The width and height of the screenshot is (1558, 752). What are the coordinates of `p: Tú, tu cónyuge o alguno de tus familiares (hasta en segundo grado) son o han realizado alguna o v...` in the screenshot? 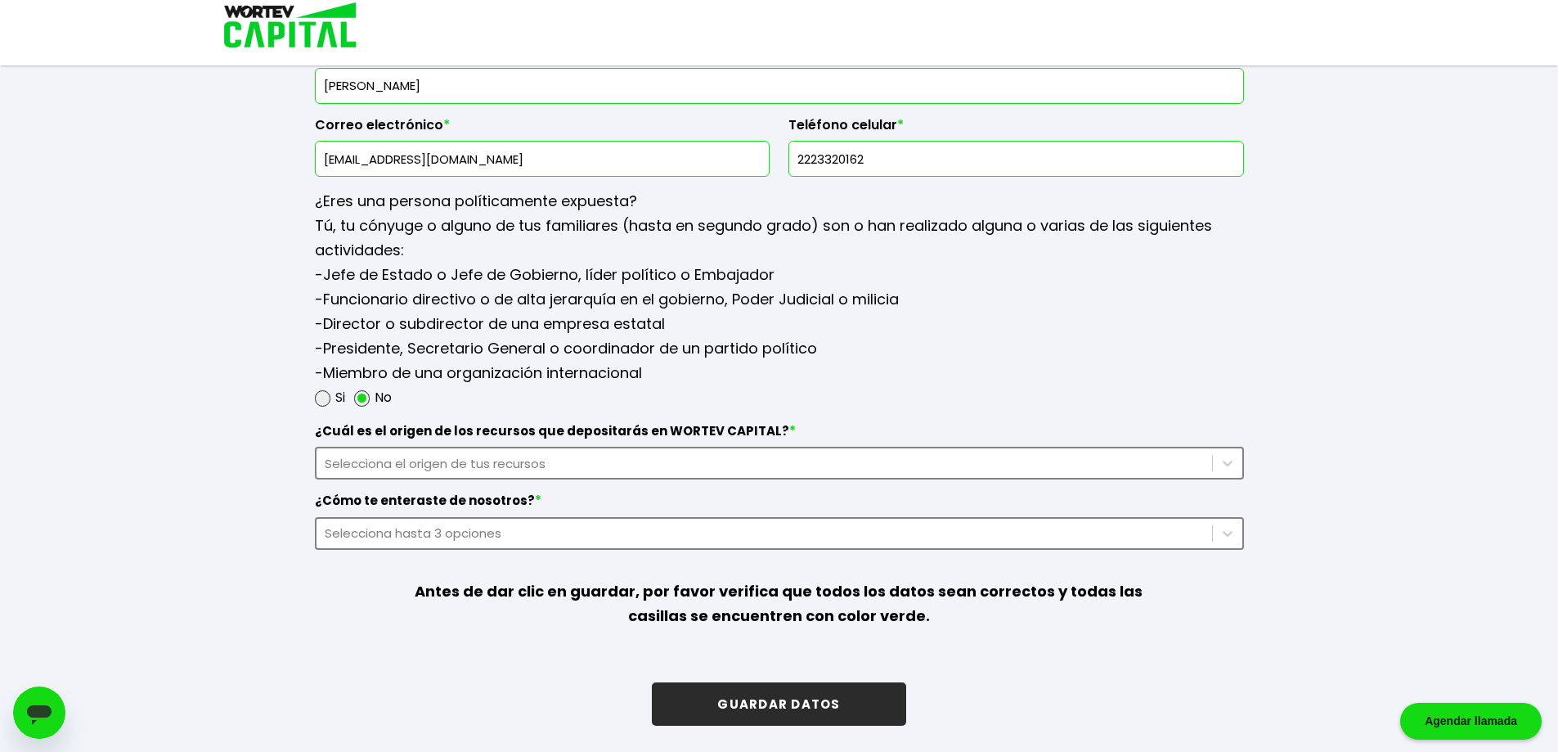 It's located at (780, 238).